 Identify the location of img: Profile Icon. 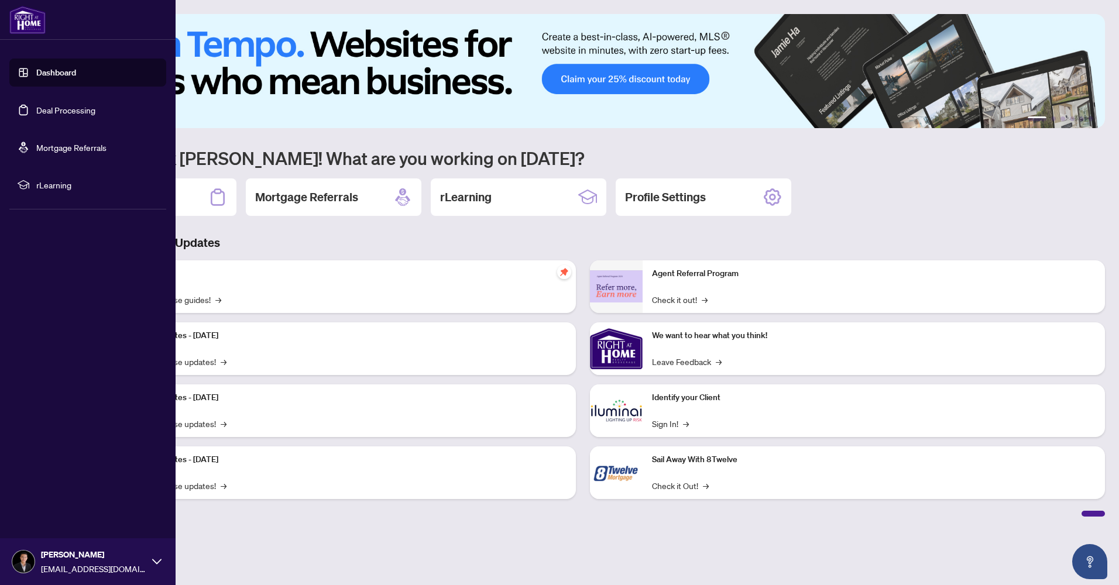
(23, 562).